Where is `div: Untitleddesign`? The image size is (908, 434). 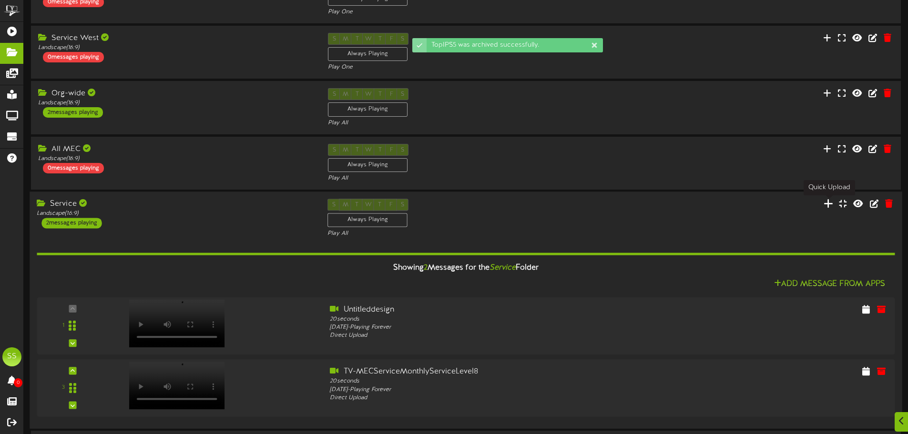 div: Untitleddesign is located at coordinates (501, 310).